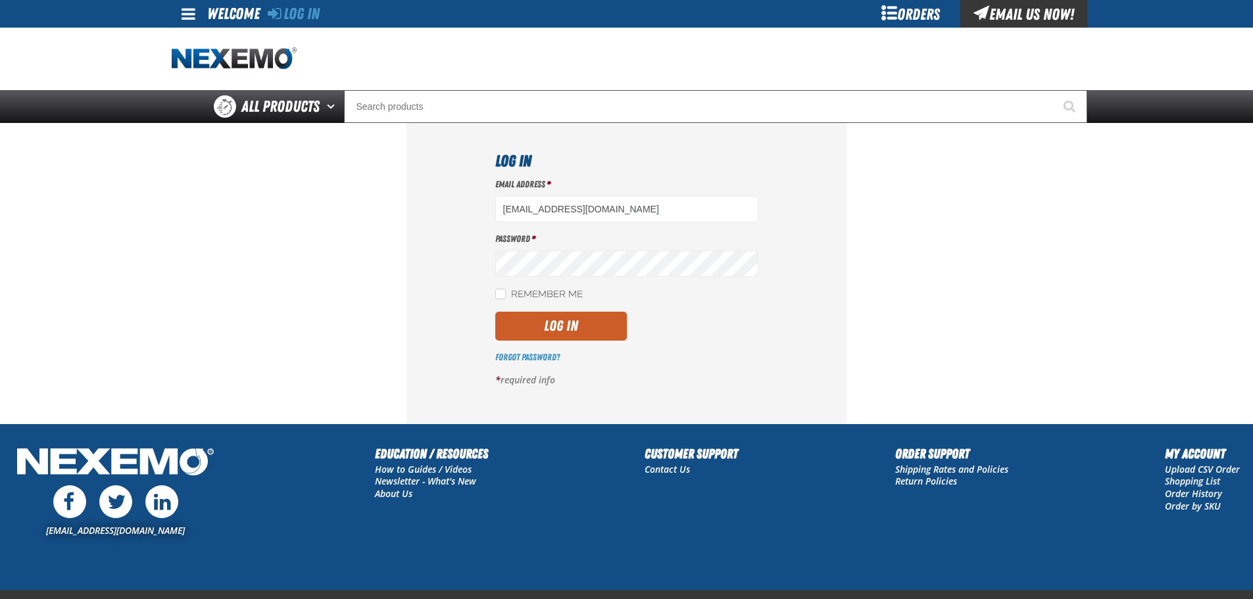  Describe the element at coordinates (293, 14) in the screenshot. I see `a: Log In` at that location.